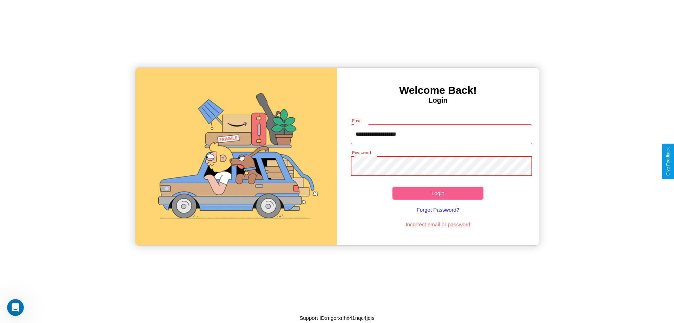 The image size is (674, 323). Describe the element at coordinates (358, 120) in the screenshot. I see `label: Email` at that location.